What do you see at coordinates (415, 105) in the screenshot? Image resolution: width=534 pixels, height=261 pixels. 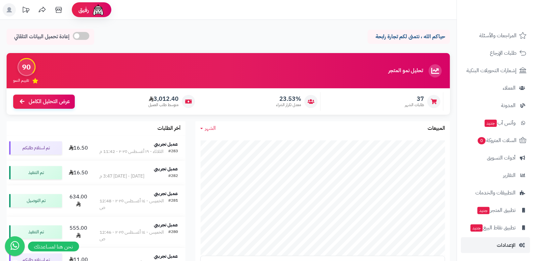 I see `span: طلبات الشهر` at bounding box center [415, 105].